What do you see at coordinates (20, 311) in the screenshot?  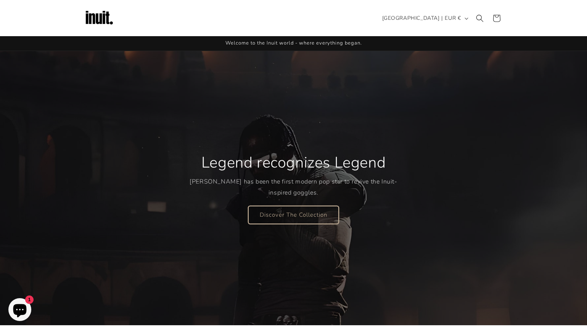 I see `inbox-online-store-chat: Shopify online store chat` at bounding box center [20, 311].